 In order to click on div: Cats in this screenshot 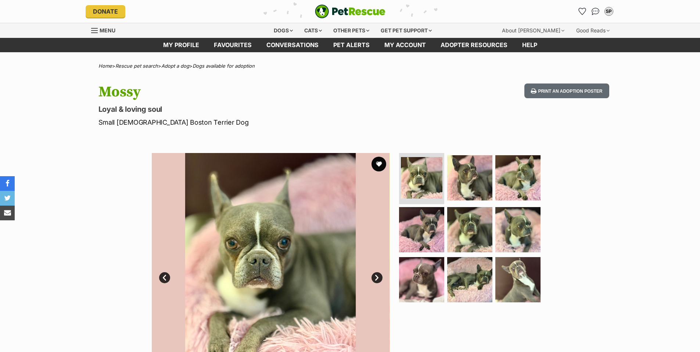, I will do `click(313, 31)`.